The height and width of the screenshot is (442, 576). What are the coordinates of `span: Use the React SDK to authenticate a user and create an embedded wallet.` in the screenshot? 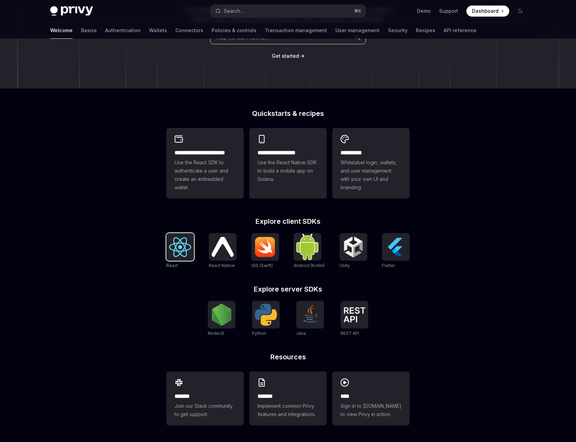 It's located at (205, 175).